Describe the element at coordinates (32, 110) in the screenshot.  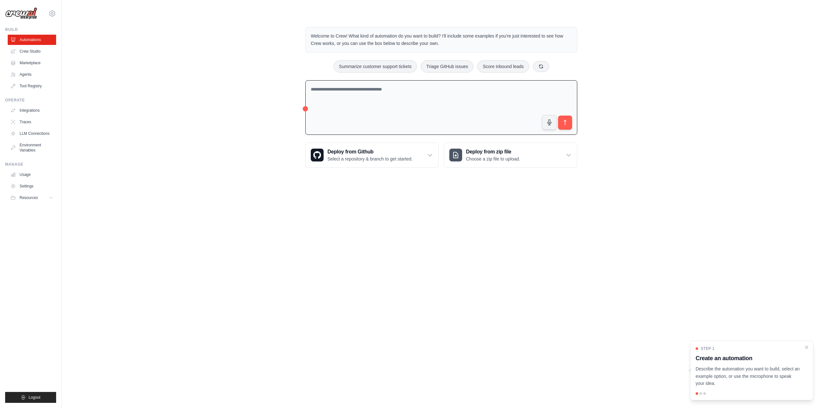
I see `a: Integrations` at that location.